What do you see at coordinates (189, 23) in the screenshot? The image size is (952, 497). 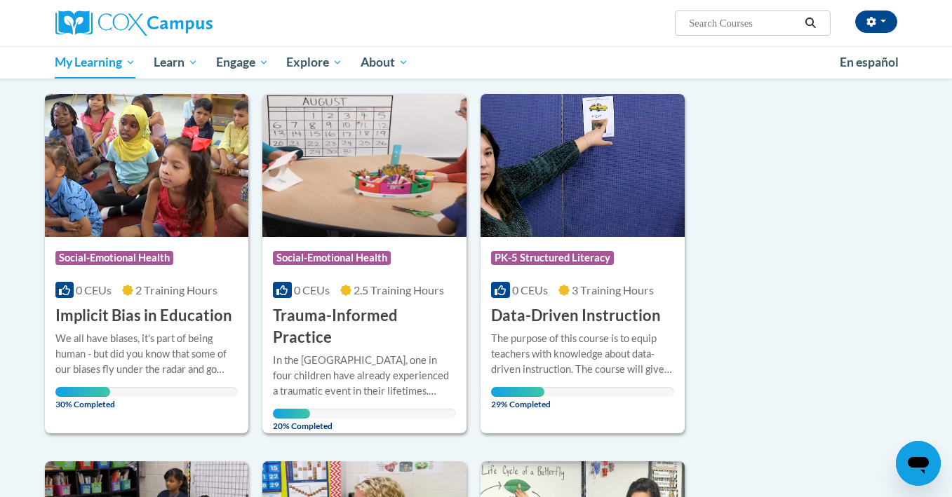 I see `a: Cox Campus` at bounding box center [189, 23].